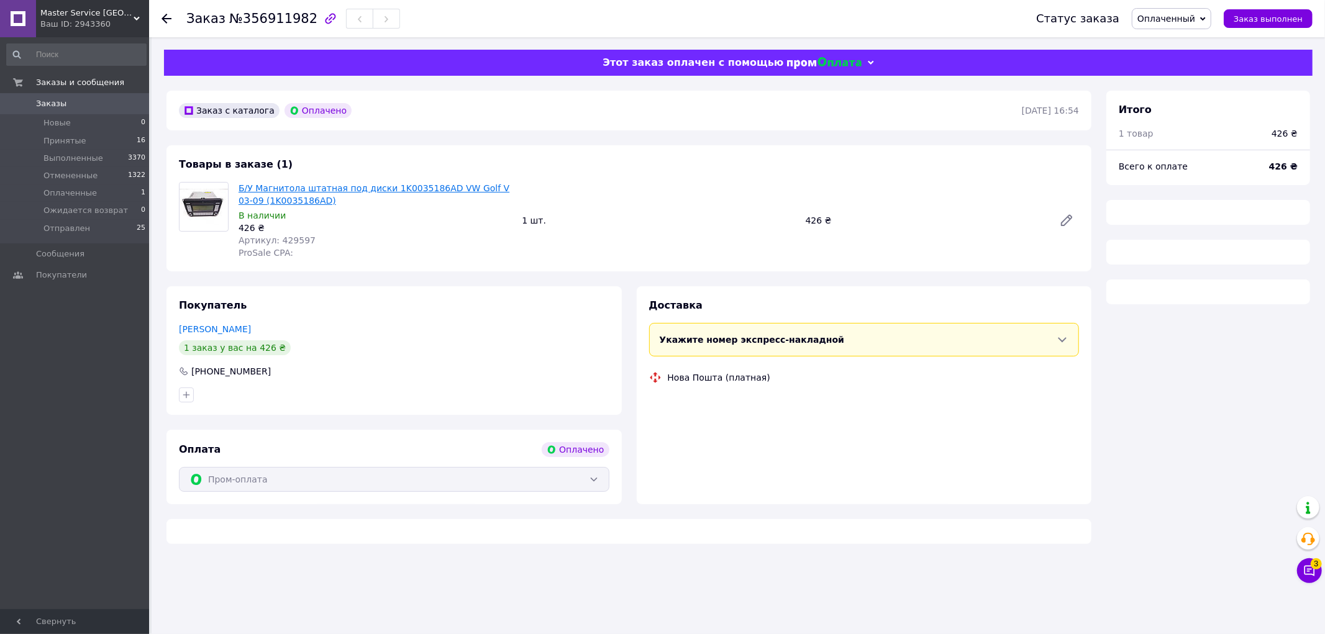  Describe the element at coordinates (1316, 564) in the screenshot. I see `span: 3` at that location.